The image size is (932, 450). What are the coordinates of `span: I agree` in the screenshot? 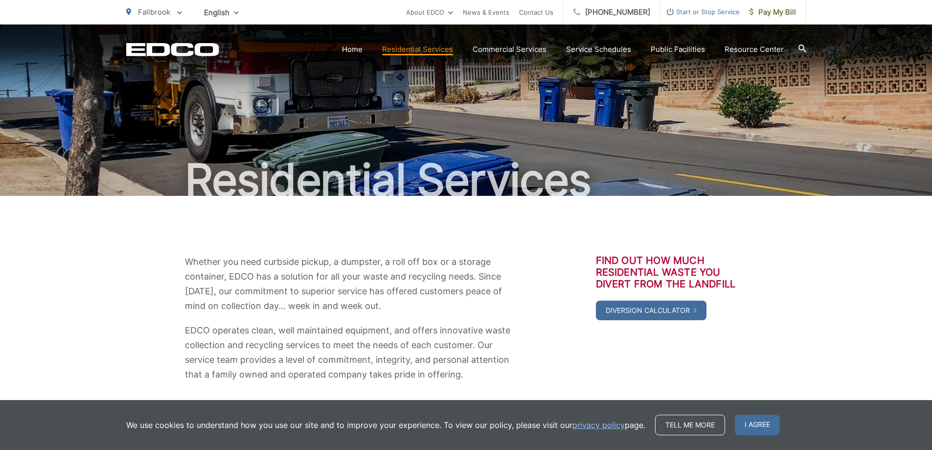 It's located at (758, 425).